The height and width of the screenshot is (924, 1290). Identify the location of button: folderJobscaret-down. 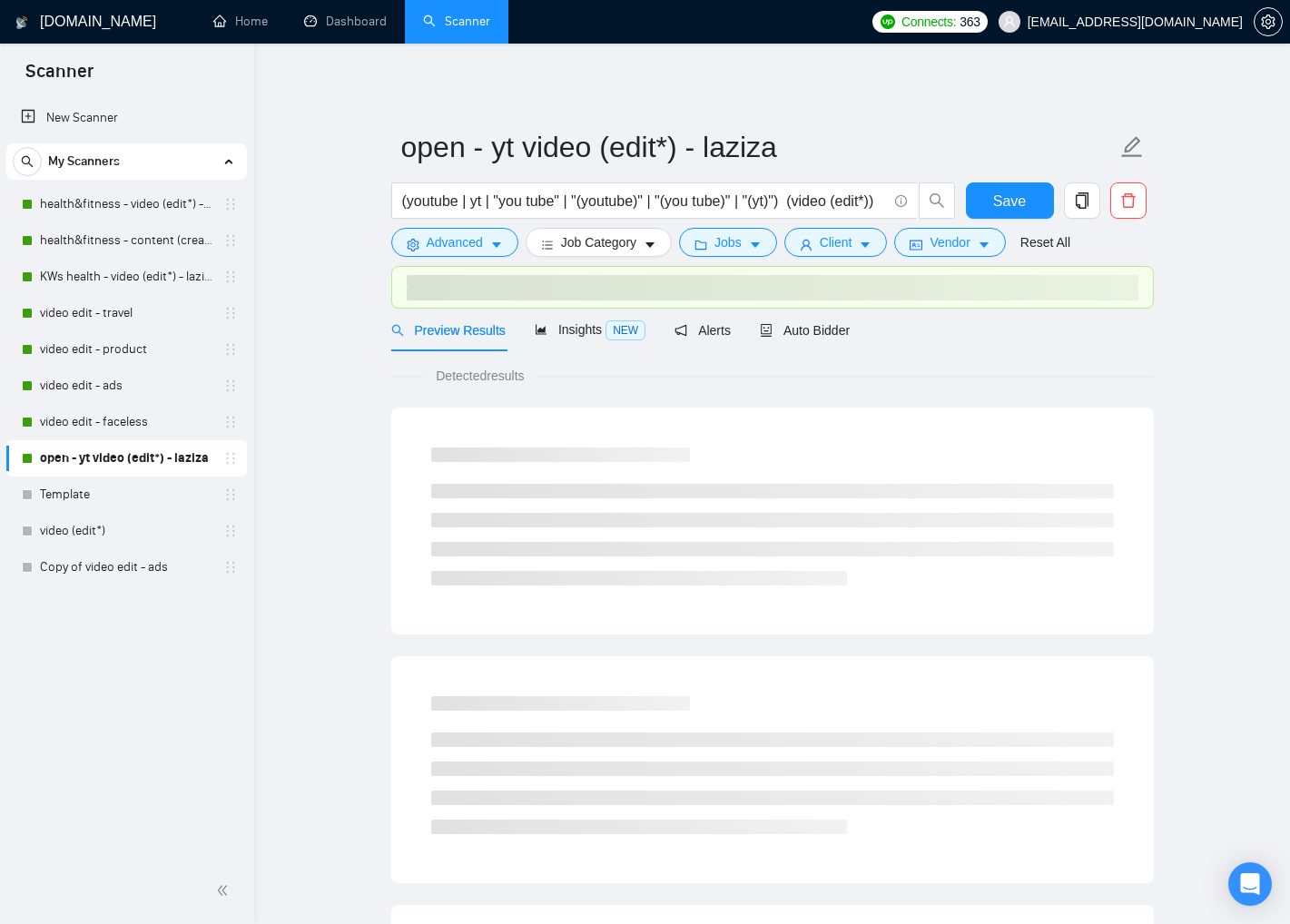
(728, 242).